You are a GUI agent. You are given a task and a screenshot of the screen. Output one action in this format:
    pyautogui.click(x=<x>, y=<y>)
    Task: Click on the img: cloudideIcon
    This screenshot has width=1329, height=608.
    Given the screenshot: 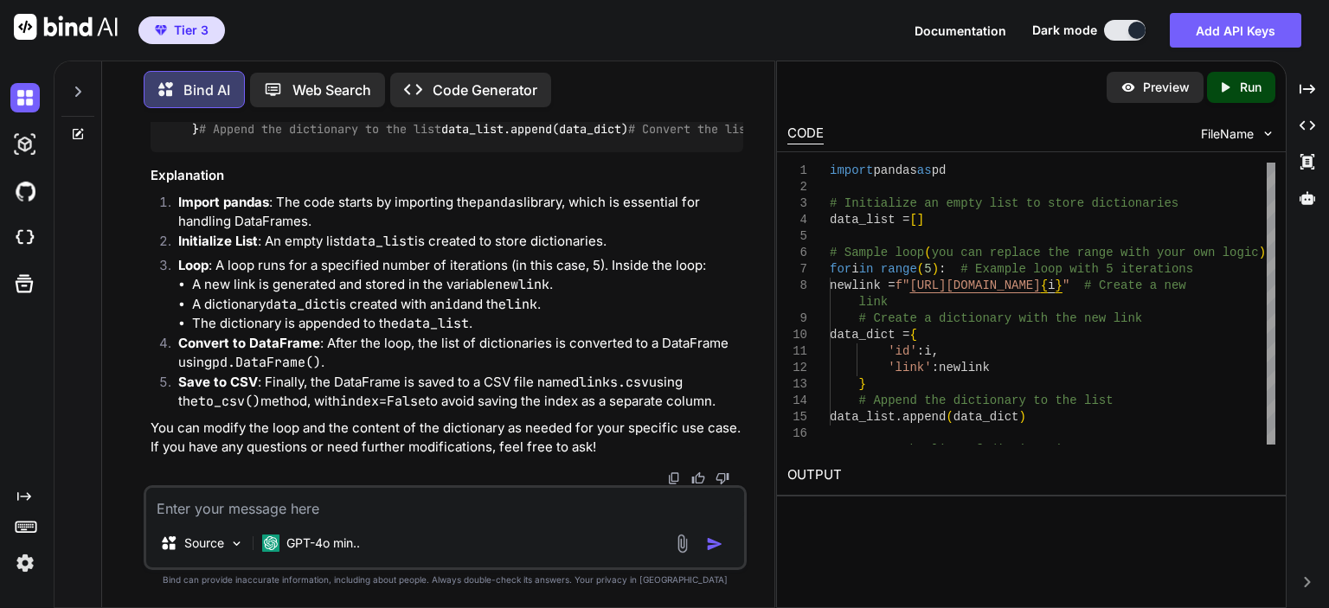 What is the action you would take?
    pyautogui.click(x=25, y=238)
    